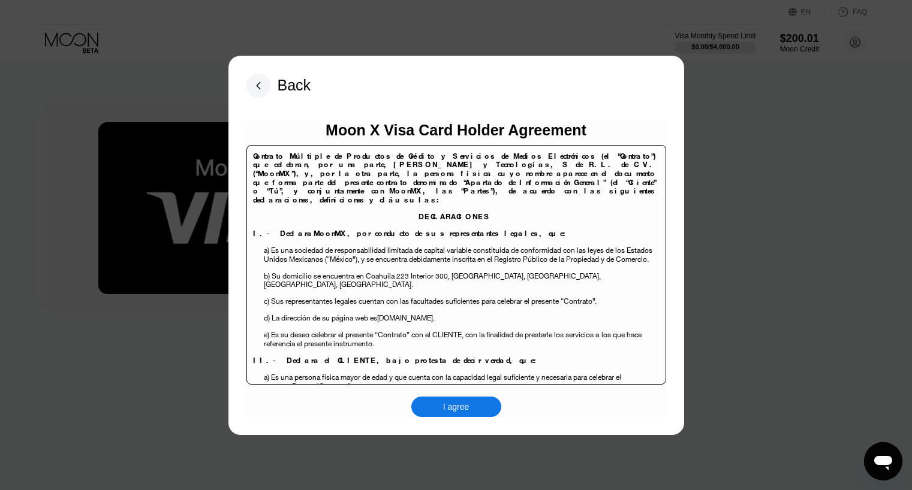  I want to click on span: c, so click(266, 301).